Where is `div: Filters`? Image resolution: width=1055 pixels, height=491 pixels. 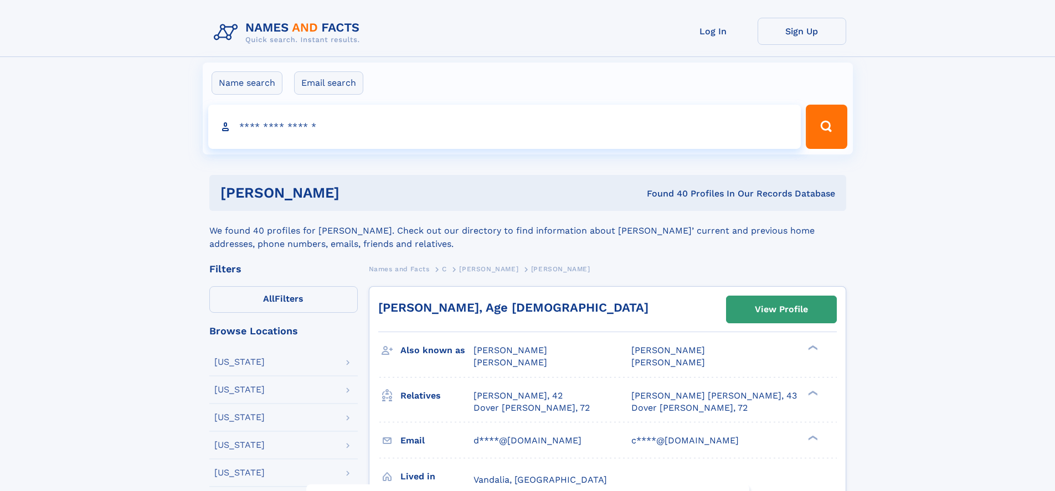
div: Filters is located at coordinates (283, 269).